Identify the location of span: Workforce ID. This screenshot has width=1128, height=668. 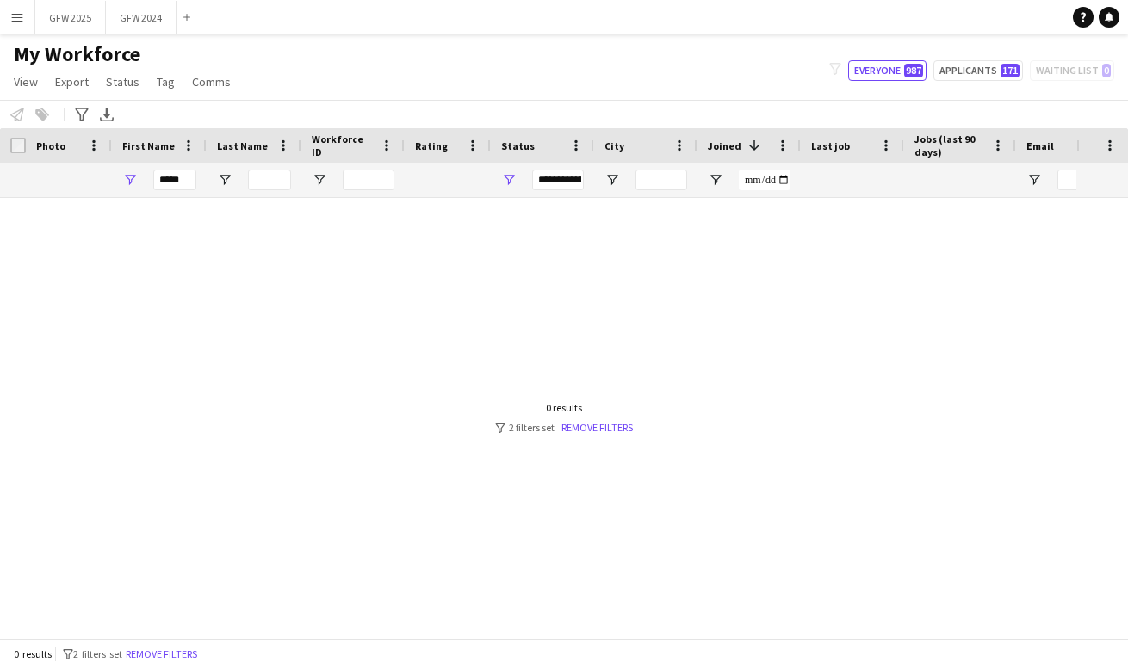
(343, 145).